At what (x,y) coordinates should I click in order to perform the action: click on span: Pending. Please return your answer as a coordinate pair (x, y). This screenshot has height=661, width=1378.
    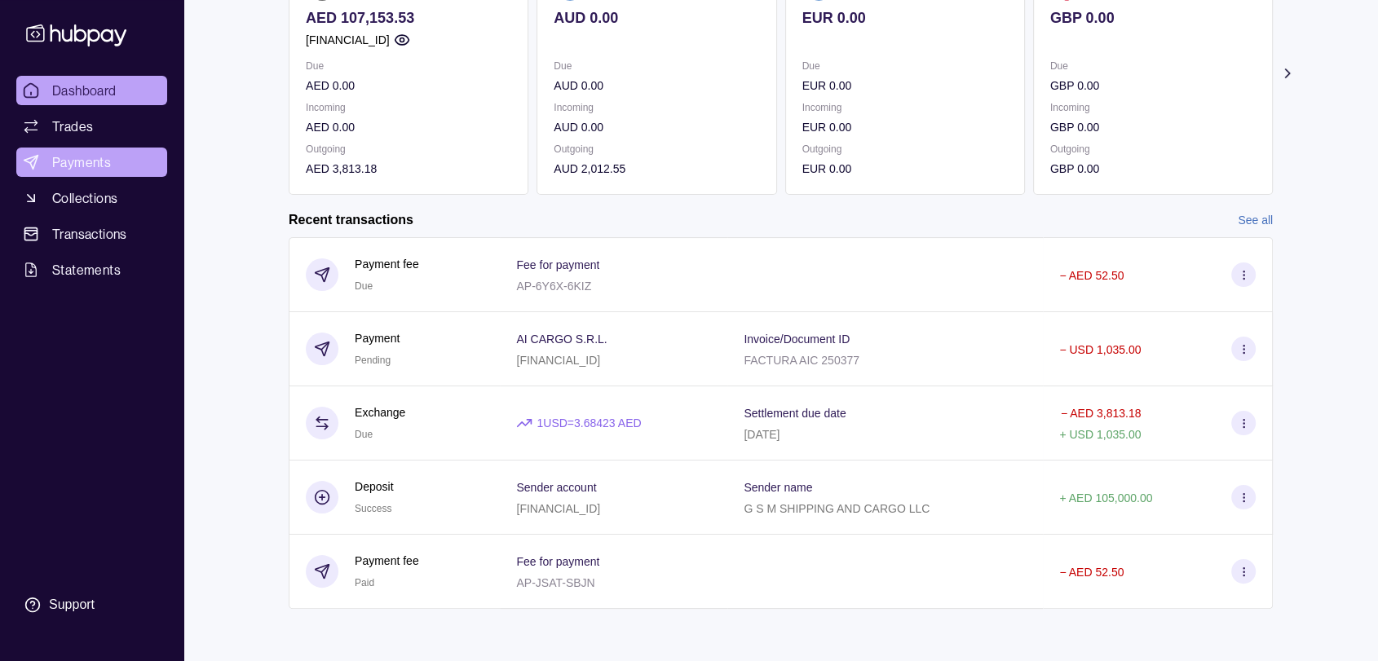
    Looking at the image, I should click on (373, 360).